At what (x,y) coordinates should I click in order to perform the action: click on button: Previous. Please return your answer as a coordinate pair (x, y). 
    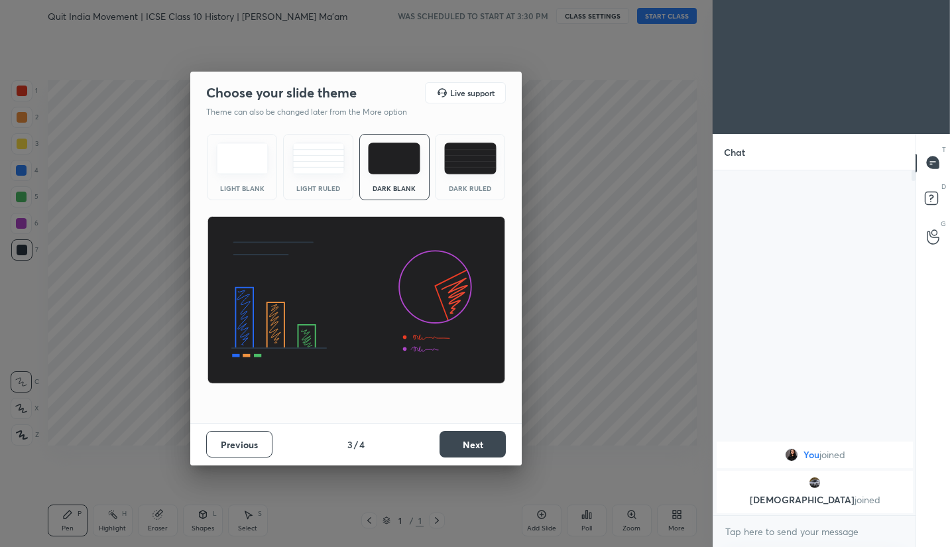
    Looking at the image, I should click on (239, 444).